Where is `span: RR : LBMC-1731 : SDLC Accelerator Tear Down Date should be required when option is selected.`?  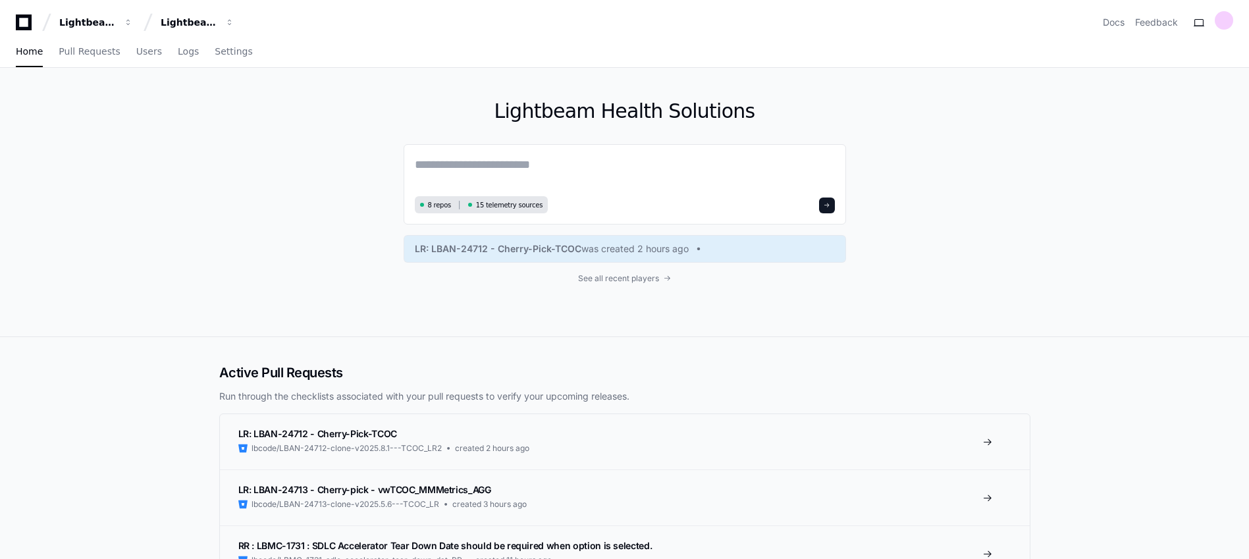 span: RR : LBMC-1731 : SDLC Accelerator Tear Down Date should be required when option is selected. is located at coordinates (445, 545).